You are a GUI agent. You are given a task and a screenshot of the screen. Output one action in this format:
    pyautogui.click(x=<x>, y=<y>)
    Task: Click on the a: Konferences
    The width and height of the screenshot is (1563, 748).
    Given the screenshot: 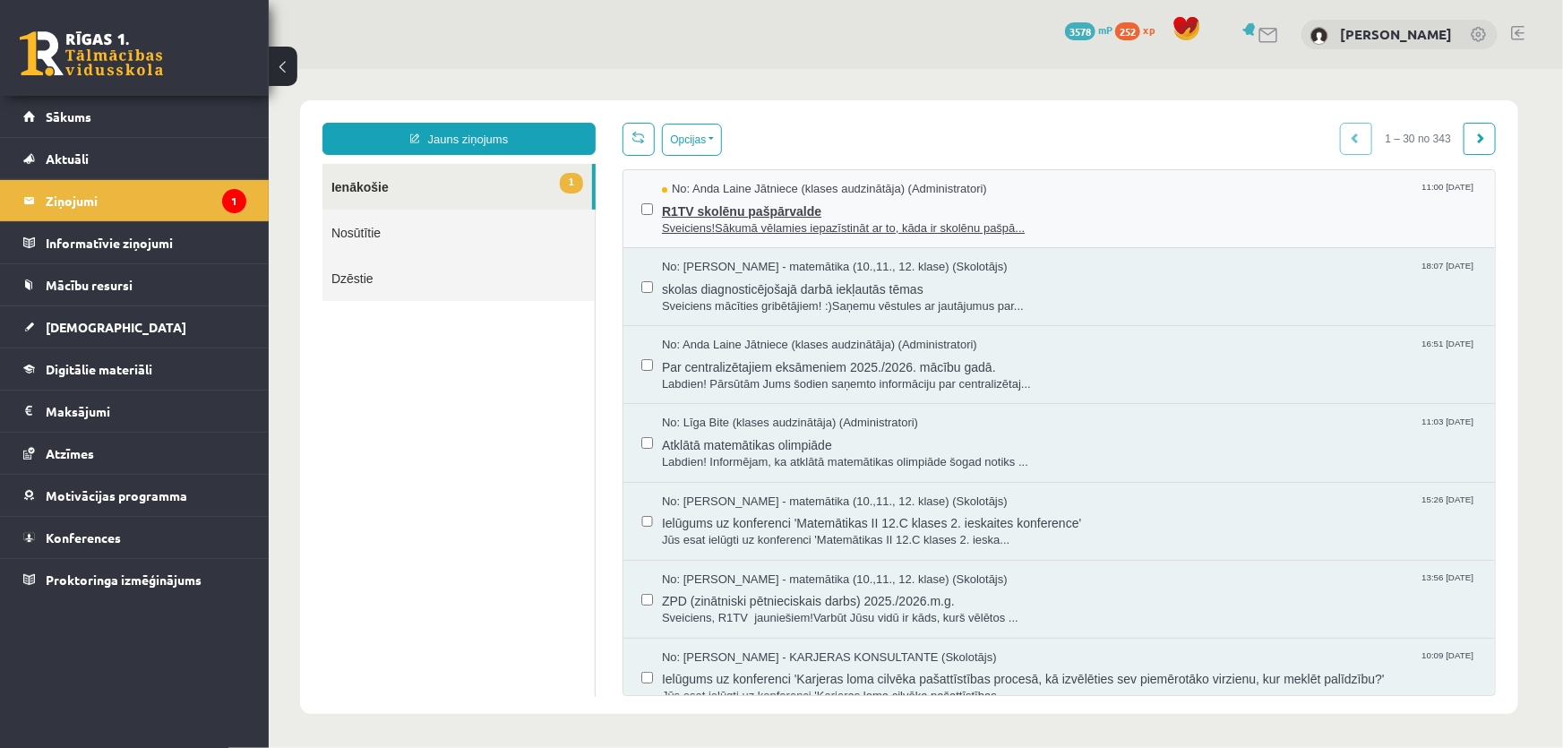 What is the action you would take?
    pyautogui.click(x=134, y=537)
    